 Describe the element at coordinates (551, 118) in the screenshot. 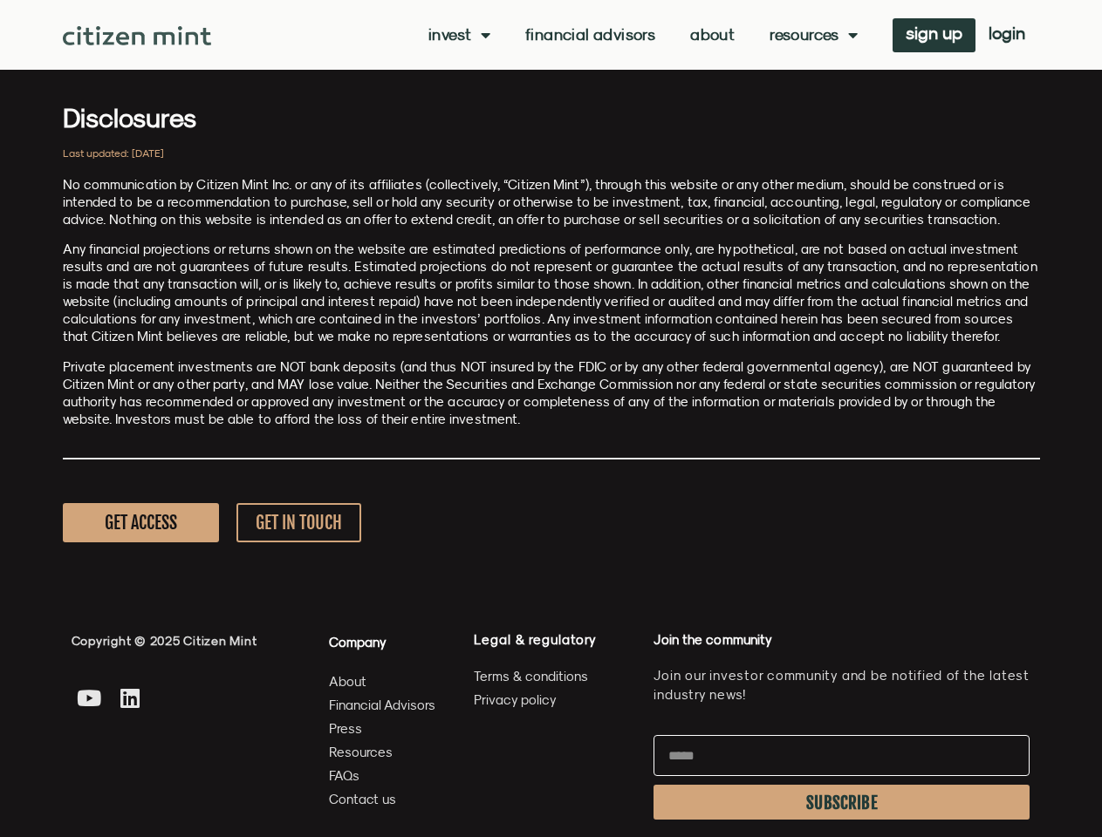

I see `h3: Disclosures` at that location.